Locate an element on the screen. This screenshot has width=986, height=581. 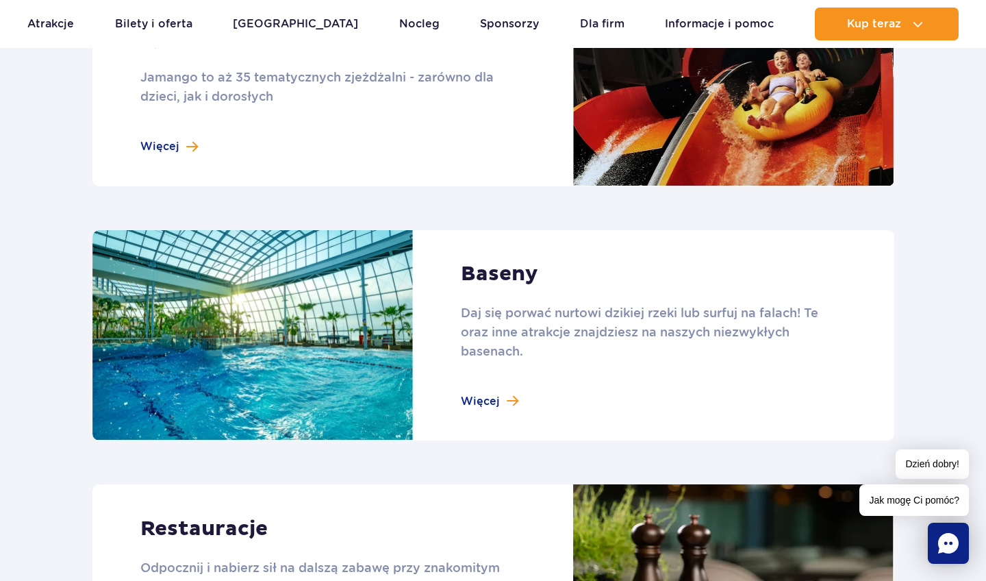
span: Dzień dobry! is located at coordinates (932, 464).